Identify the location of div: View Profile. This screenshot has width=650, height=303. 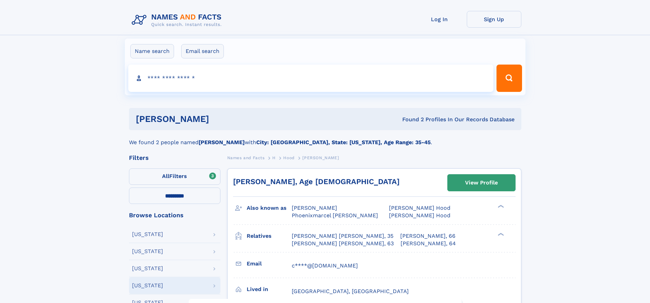
(482, 183).